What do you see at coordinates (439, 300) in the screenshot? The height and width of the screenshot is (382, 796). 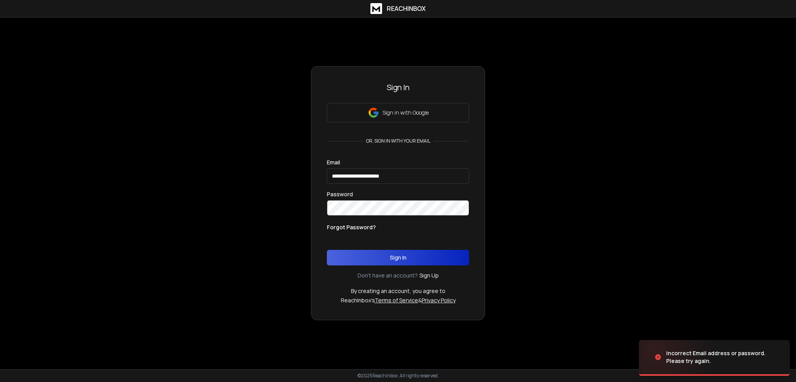 I see `a: Privacy Policy` at bounding box center [439, 300].